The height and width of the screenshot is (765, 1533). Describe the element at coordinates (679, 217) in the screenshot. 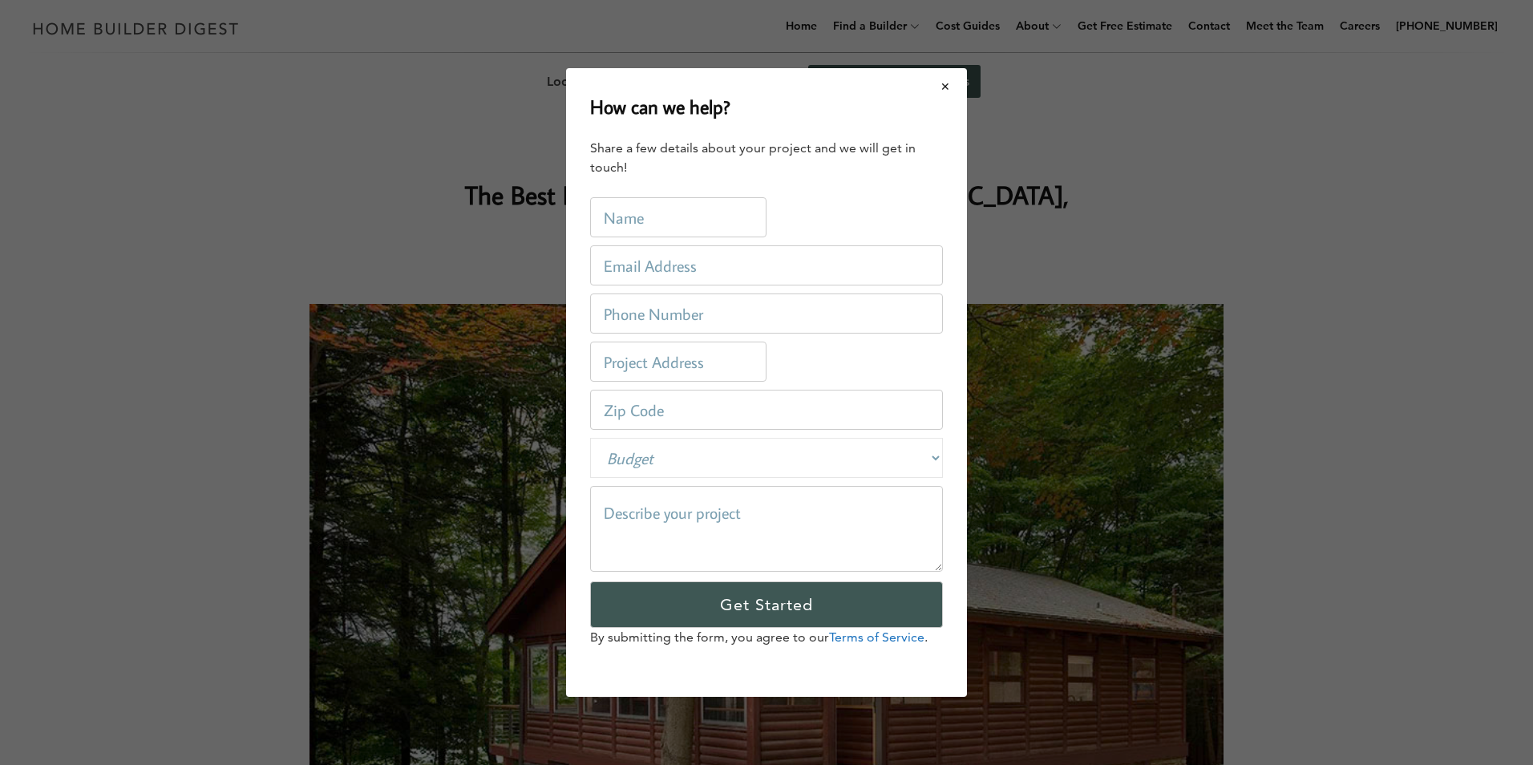

I see `input: Name` at that location.